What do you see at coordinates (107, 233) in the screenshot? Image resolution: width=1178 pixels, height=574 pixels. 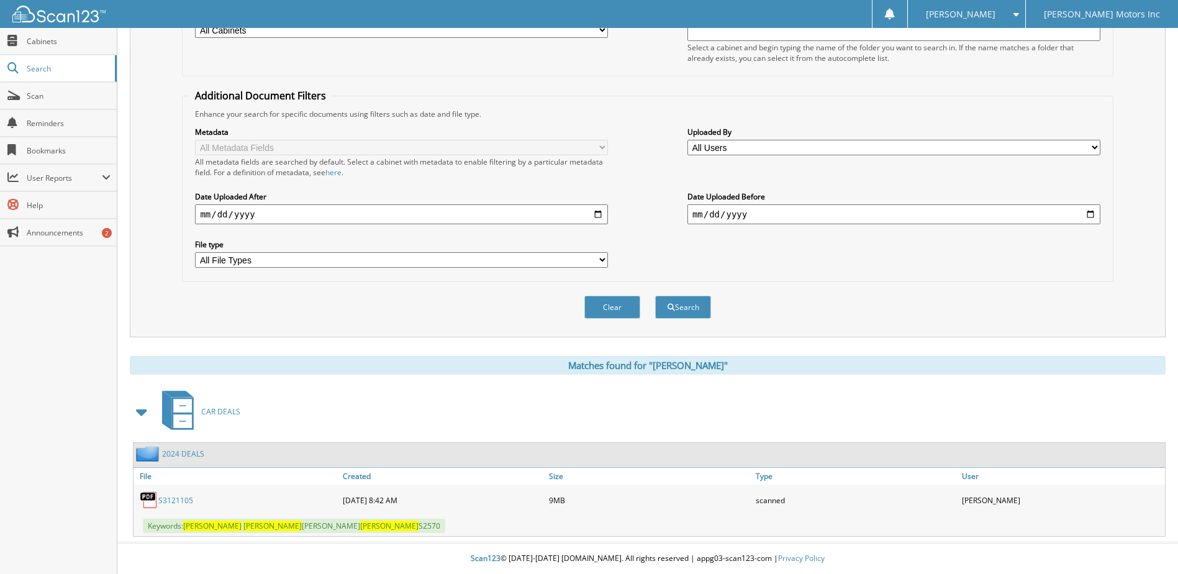 I see `div: 2` at bounding box center [107, 233].